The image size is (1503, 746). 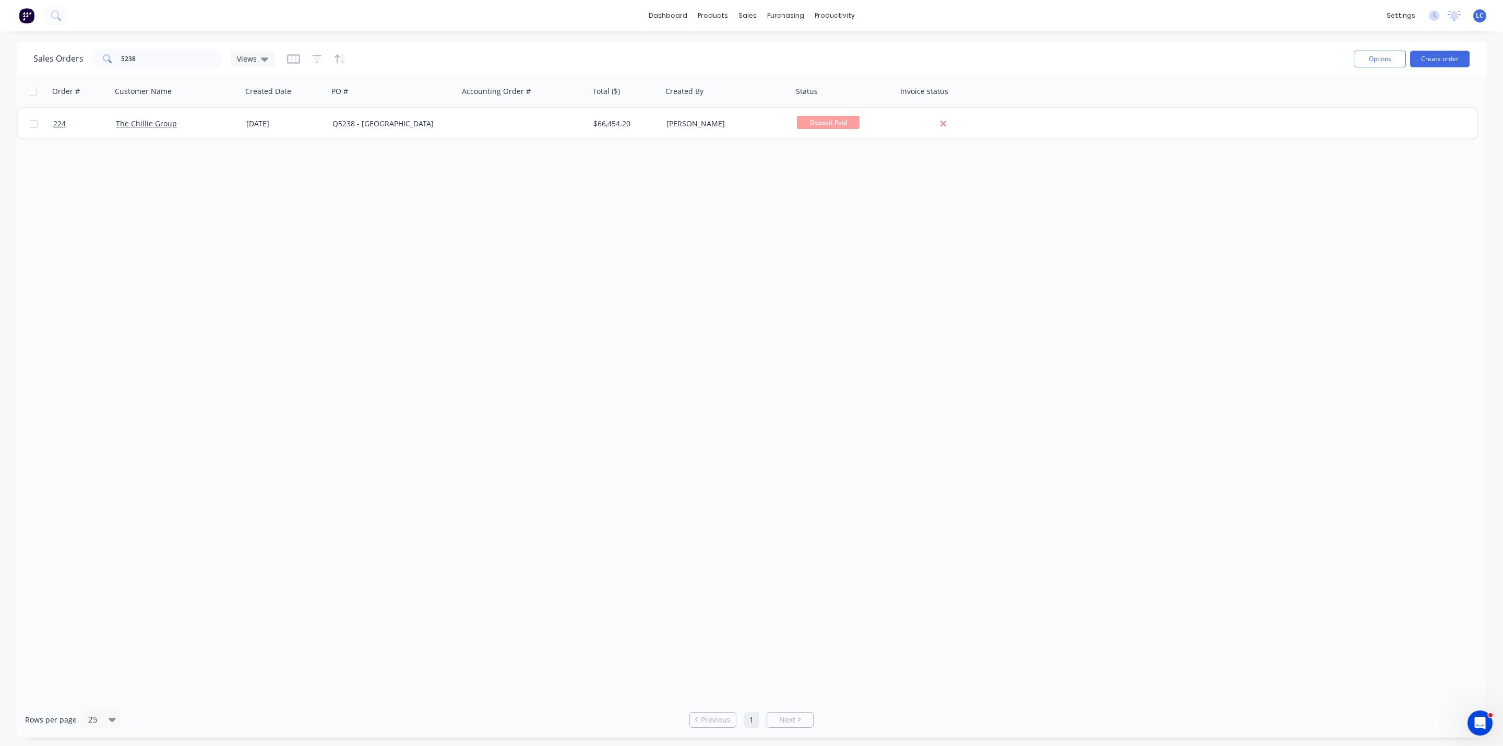 I want to click on div: purchasing, so click(x=786, y=16).